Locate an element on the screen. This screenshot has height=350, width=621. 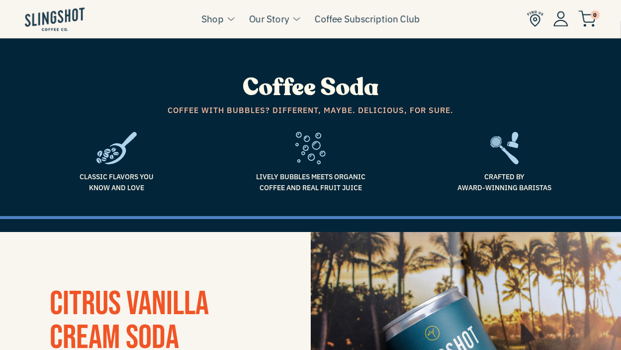
img: Find Us is located at coordinates (535, 18).